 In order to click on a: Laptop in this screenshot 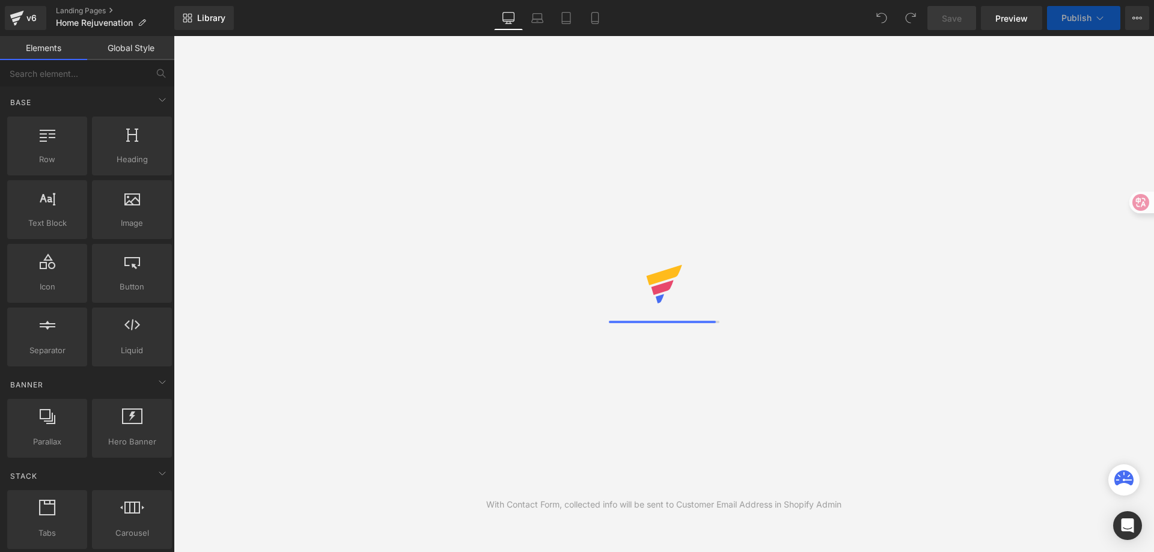, I will do `click(537, 18)`.